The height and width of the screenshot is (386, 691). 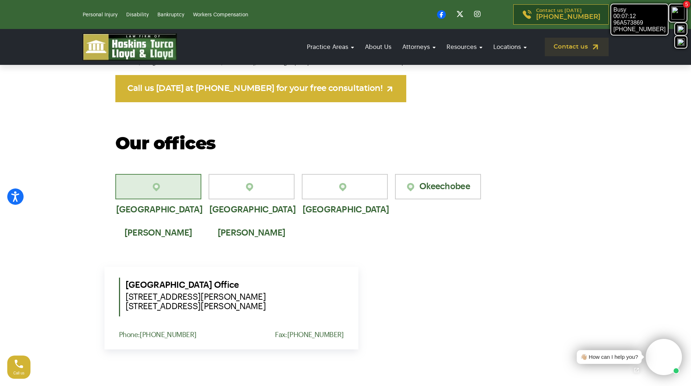 I want to click on a: Disability, so click(x=137, y=15).